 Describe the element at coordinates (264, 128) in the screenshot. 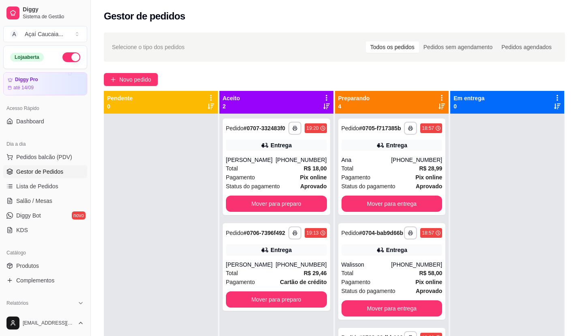

I see `strong: # 0707-332483f0` at that location.